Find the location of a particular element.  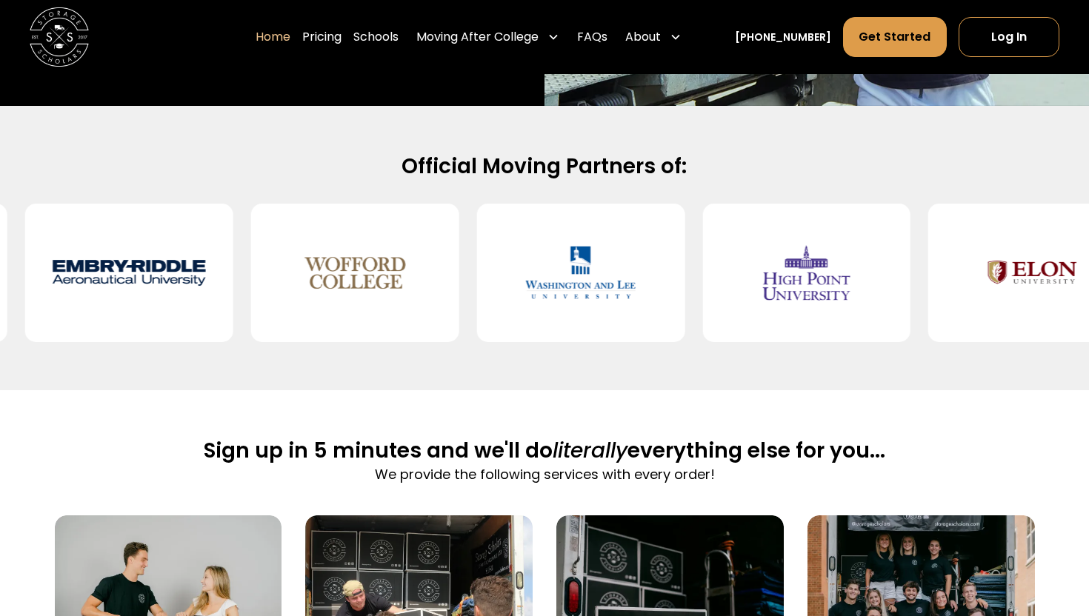

a: Get Started is located at coordinates (894, 37).